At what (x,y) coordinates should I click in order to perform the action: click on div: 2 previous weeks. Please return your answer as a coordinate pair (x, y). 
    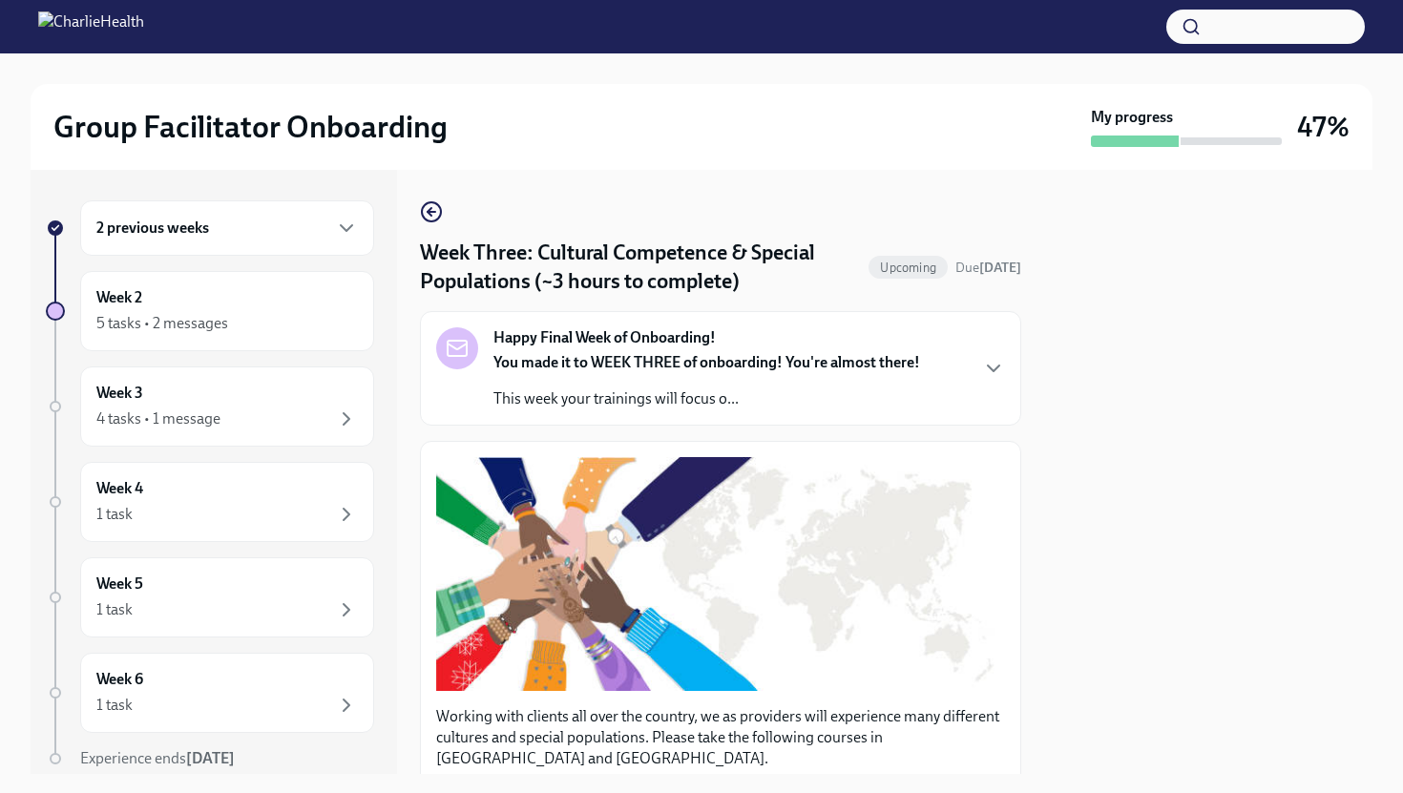
    Looking at the image, I should click on (227, 228).